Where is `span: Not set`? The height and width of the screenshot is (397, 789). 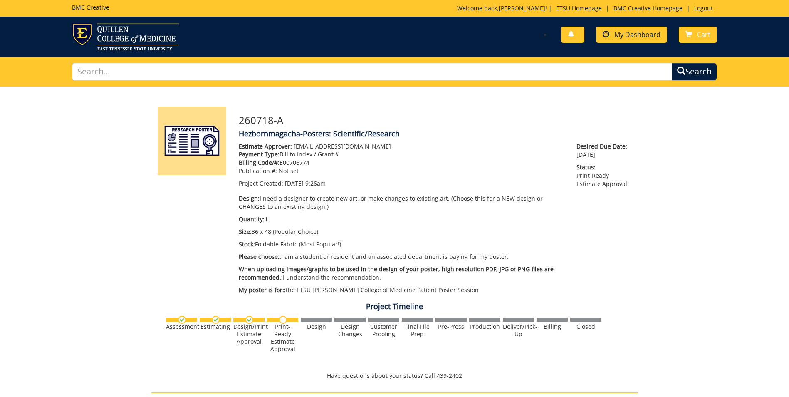
span: Not set is located at coordinates (289, 170).